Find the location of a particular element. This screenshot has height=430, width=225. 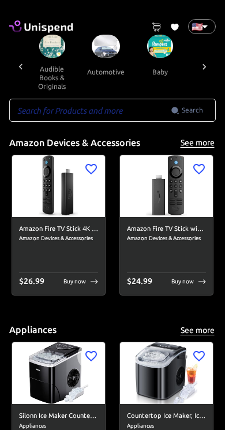

span: Search is located at coordinates (192, 110).